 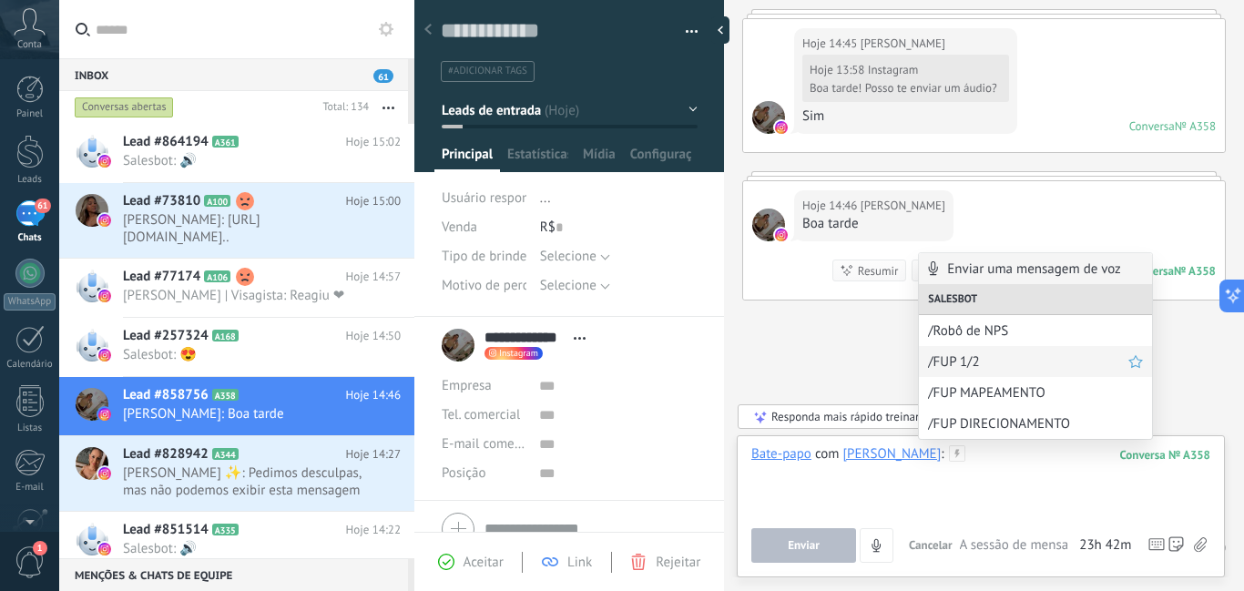 What do you see at coordinates (30, 114) in the screenshot?
I see `div: Painel` at bounding box center [30, 114].